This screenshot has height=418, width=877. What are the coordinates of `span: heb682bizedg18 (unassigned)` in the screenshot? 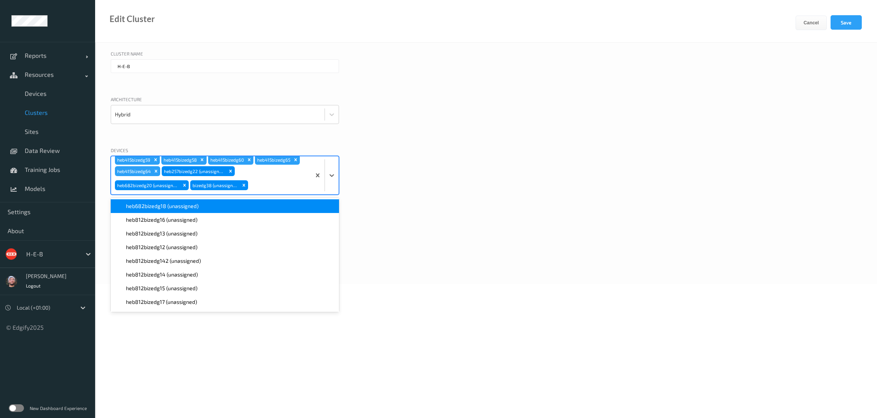 It's located at (162, 206).